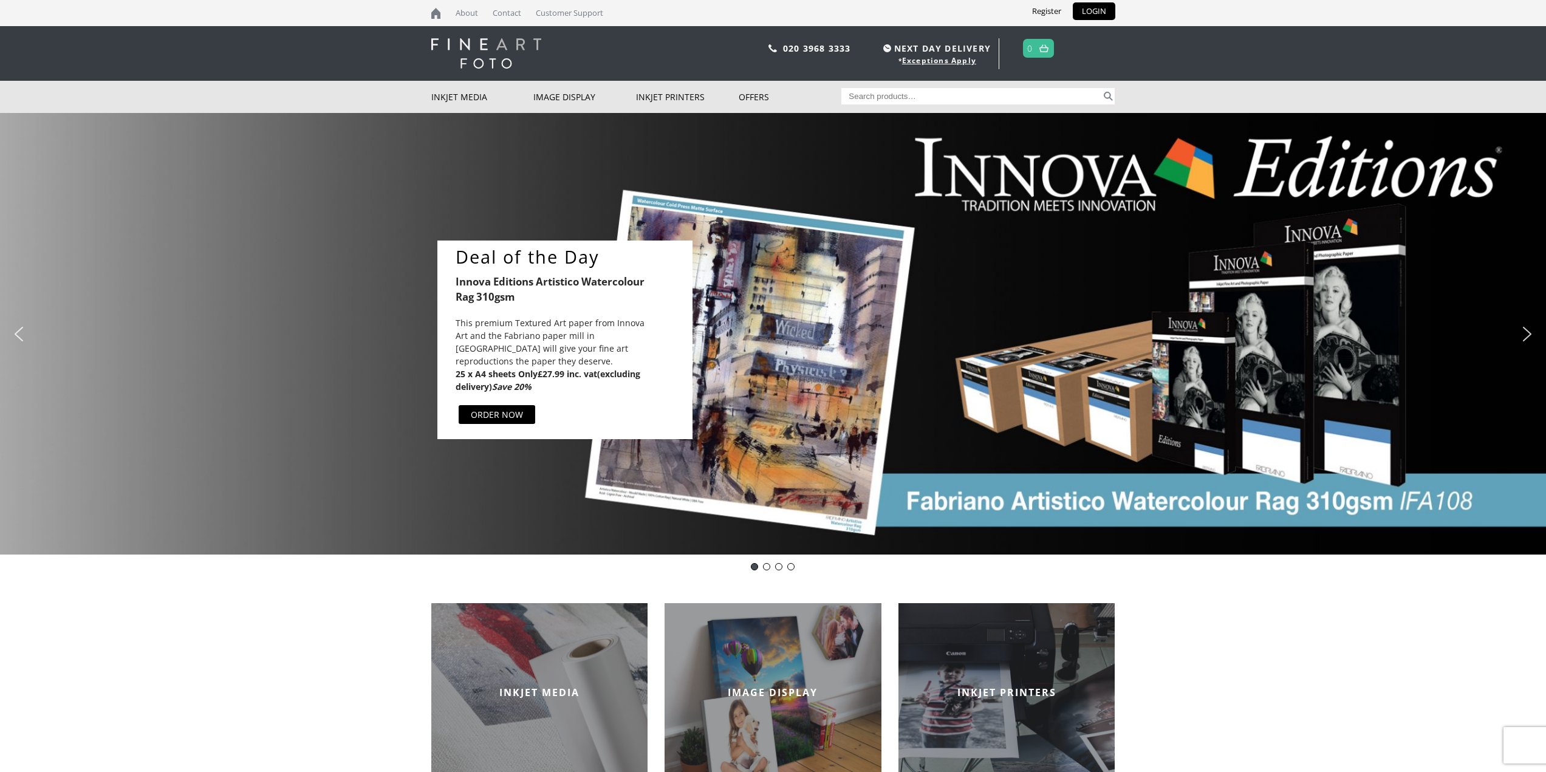 This screenshot has width=1546, height=772. I want to click on div: Choose slide to display., so click(773, 567).